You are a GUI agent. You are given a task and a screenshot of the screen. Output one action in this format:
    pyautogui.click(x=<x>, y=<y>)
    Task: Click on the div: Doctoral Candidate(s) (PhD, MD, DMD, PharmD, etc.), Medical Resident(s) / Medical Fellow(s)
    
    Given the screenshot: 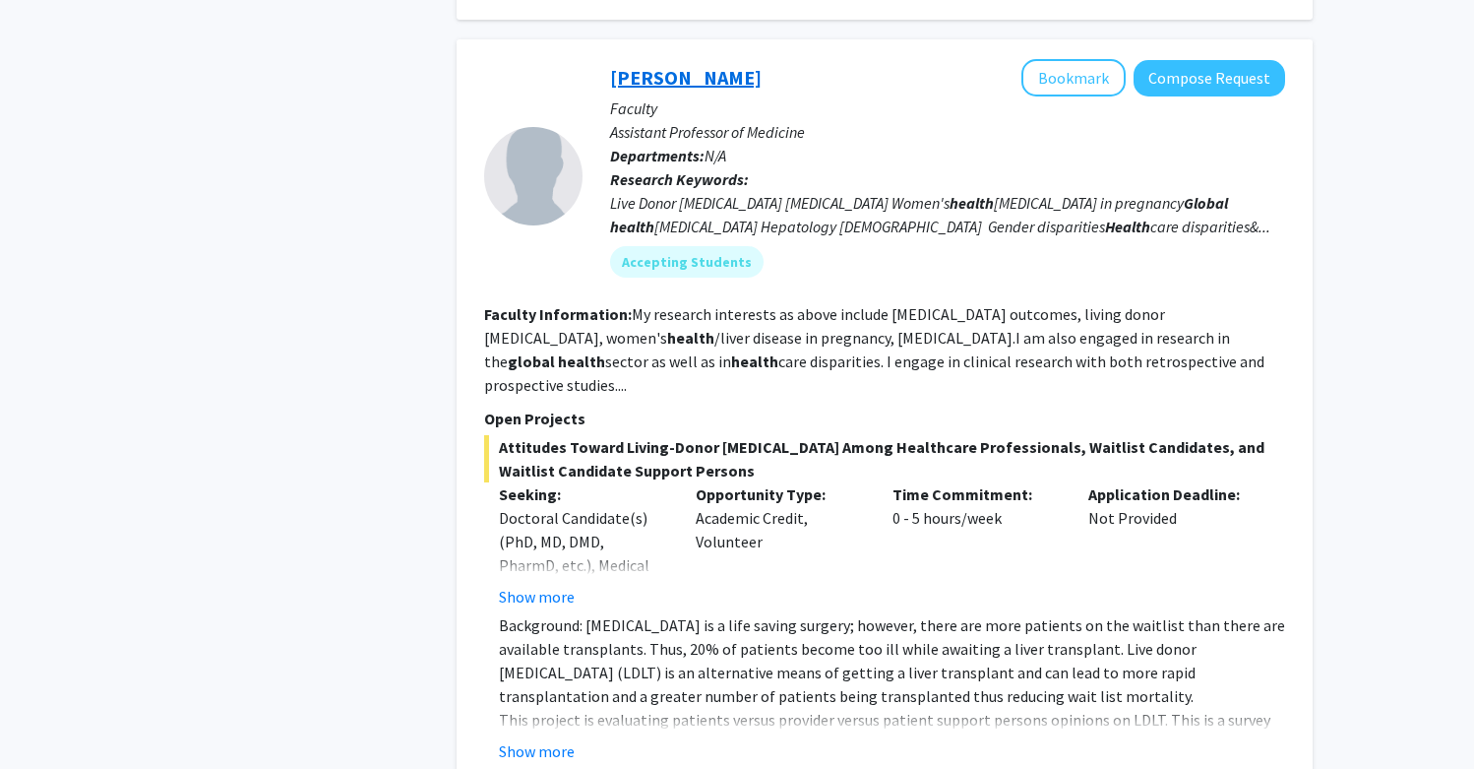 What is the action you would take?
    pyautogui.click(x=583, y=565)
    